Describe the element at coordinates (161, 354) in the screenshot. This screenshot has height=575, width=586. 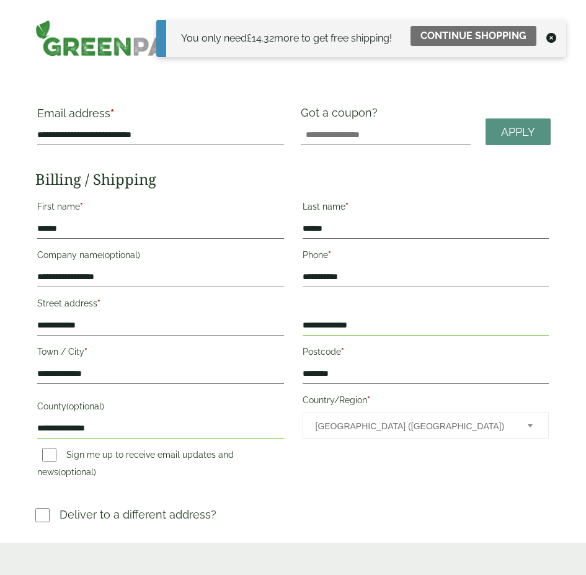
I see `label: Town / City` at that location.